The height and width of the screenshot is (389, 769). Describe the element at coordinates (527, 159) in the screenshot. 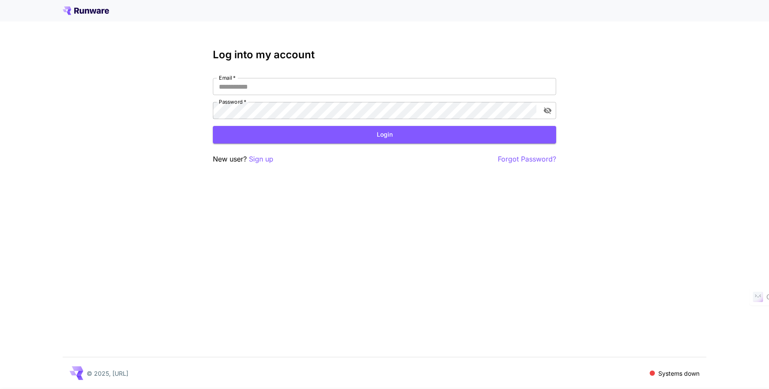

I see `button: Forgot Password?` at that location.